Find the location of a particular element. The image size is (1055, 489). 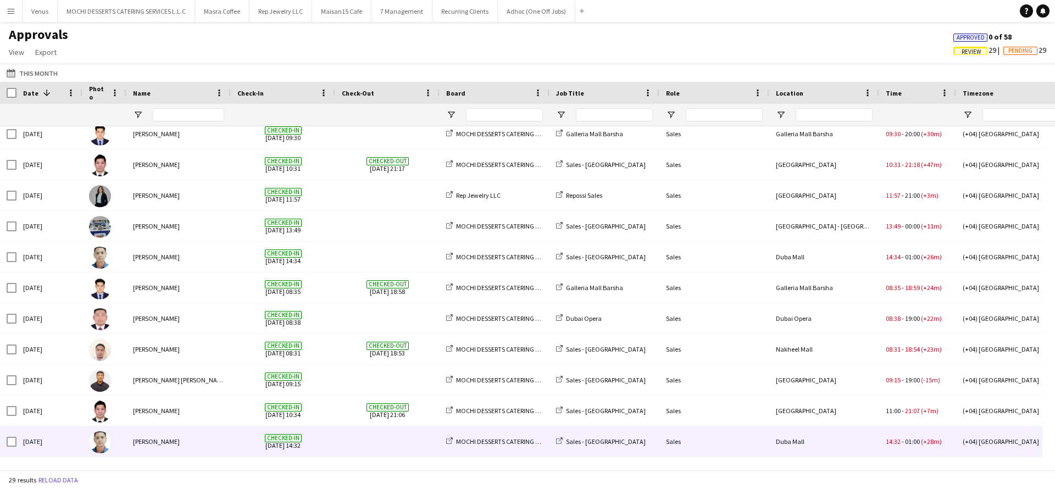

span: 11:57 is located at coordinates (893, 195).